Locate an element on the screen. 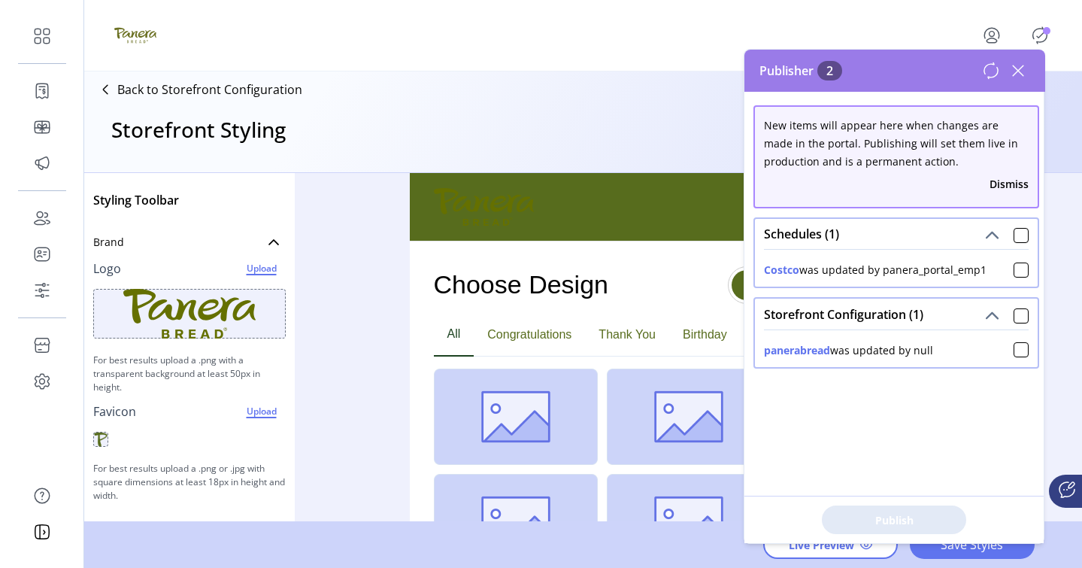  img: logo is located at coordinates (135, 35).